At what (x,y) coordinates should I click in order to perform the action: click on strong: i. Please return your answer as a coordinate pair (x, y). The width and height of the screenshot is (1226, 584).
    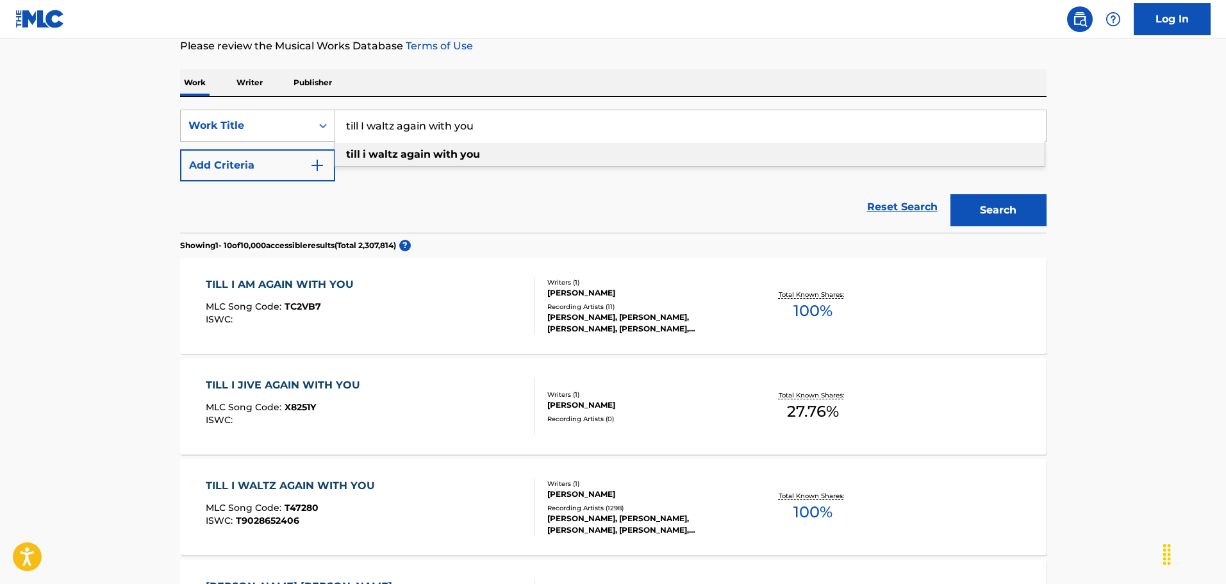
    Looking at the image, I should click on (364, 154).